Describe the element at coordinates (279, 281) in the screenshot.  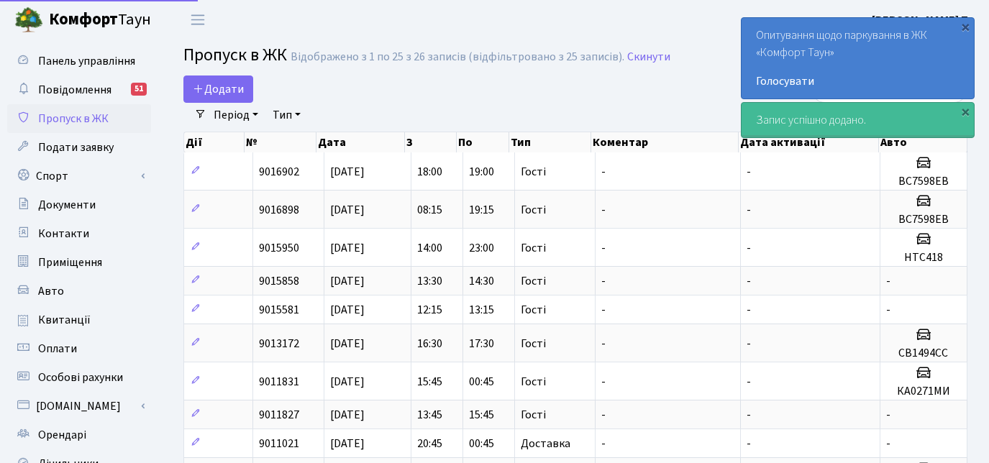
I see `span: 9015858` at that location.